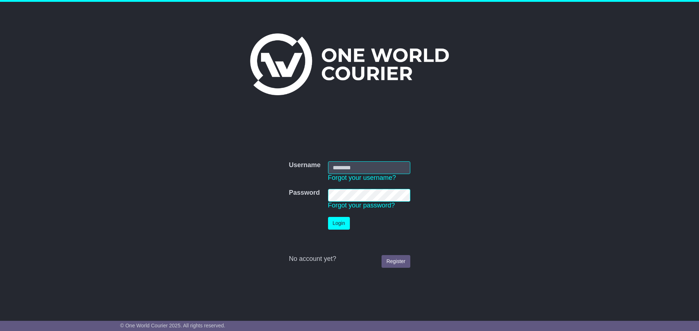 The width and height of the screenshot is (699, 331). What do you see at coordinates (362, 178) in the screenshot?
I see `a: Forgot your username?` at bounding box center [362, 178].